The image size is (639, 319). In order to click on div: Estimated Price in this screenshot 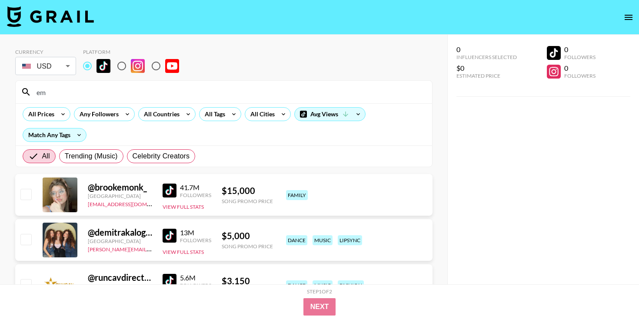, I will do `click(486, 76)`.